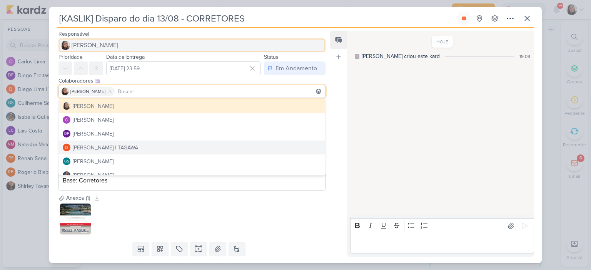 The image size is (591, 270). Describe the element at coordinates (125, 57) in the screenshot. I see `label: Data de Entrega` at that location.